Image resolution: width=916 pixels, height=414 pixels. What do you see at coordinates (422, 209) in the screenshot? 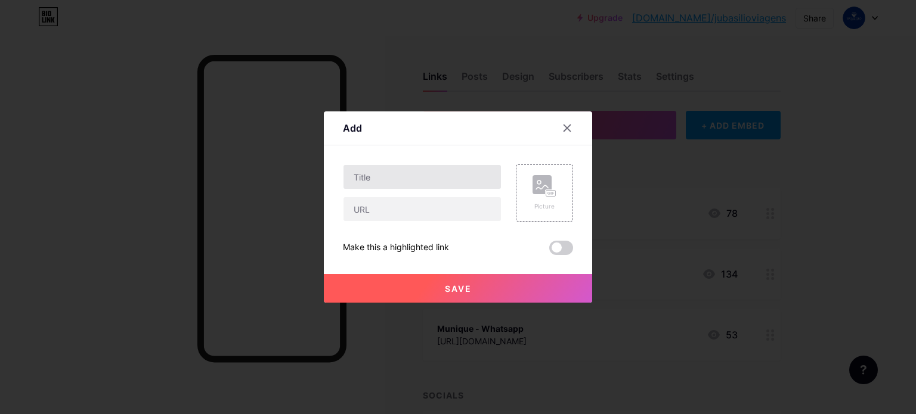
I see `input: URL` at bounding box center [422, 209].